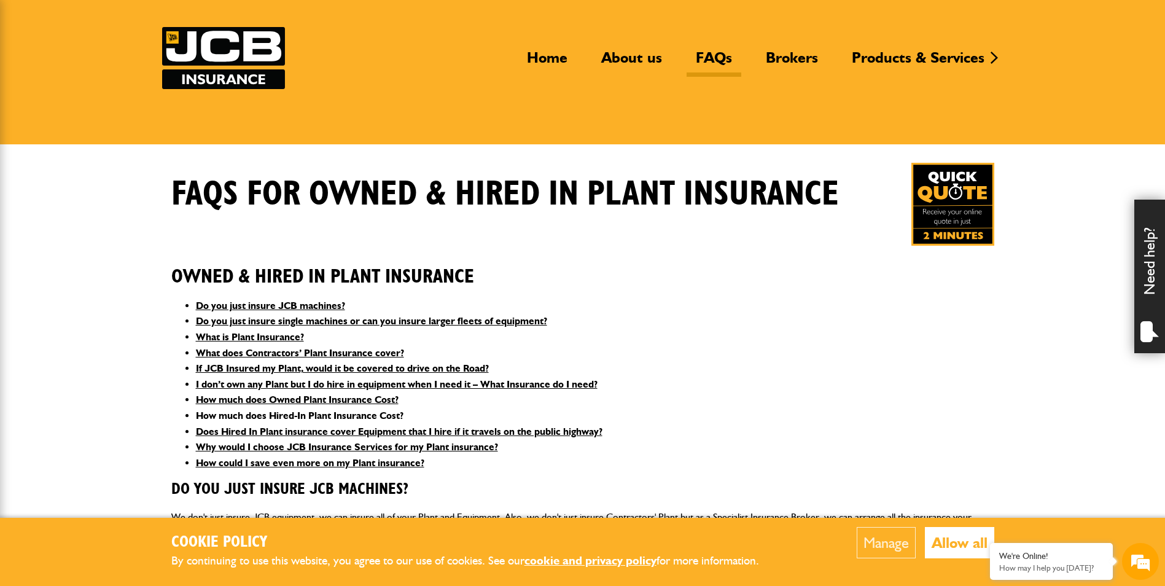  Describe the element at coordinates (224, 58) in the screenshot. I see `img: JCB Insurance Services logo` at that location.